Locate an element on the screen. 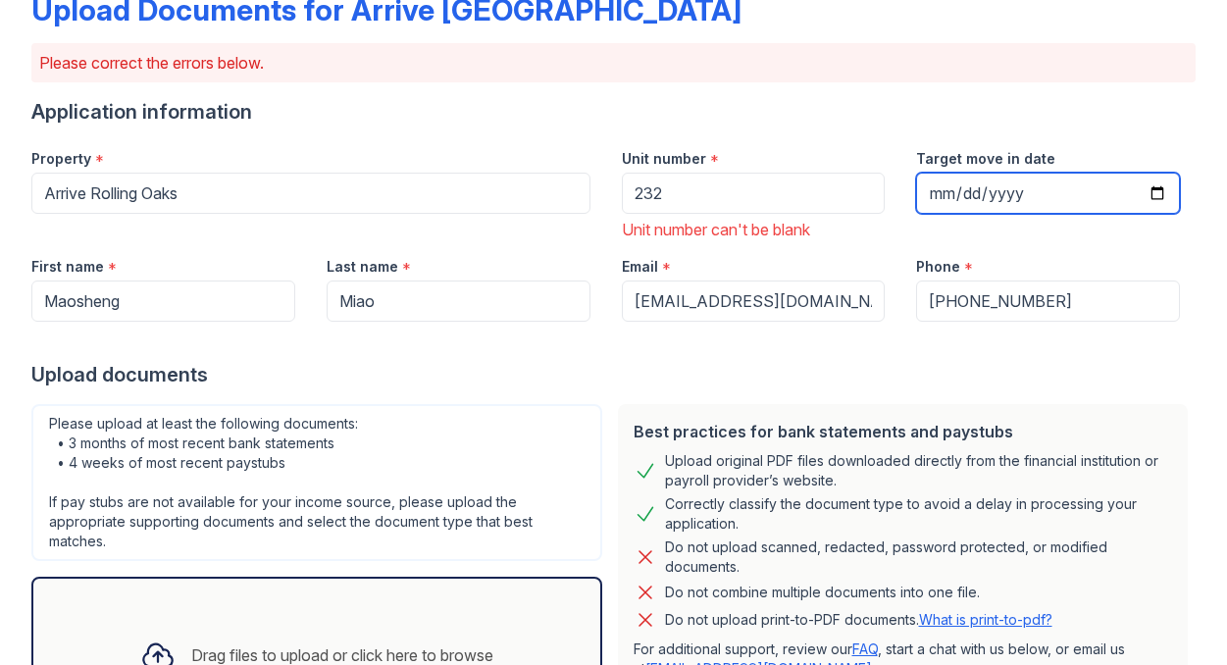  div: Application information is located at coordinates (613, 112).